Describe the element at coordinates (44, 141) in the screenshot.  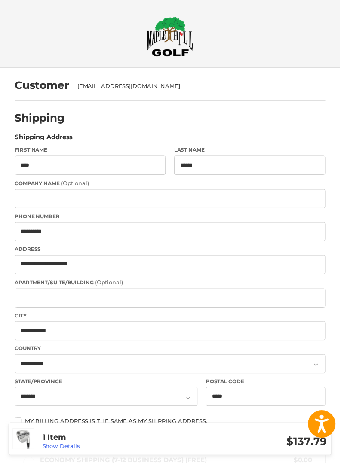
I see `legend: Shipping Address` at that location.